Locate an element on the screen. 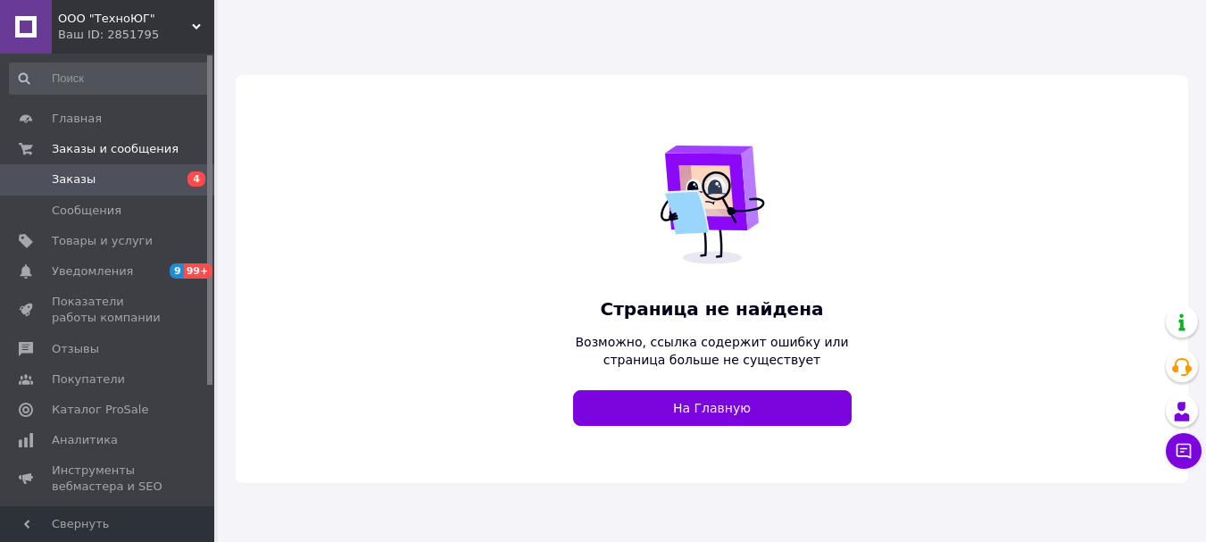 This screenshot has height=542, width=1206. a: На Главную is located at coordinates (713, 408).